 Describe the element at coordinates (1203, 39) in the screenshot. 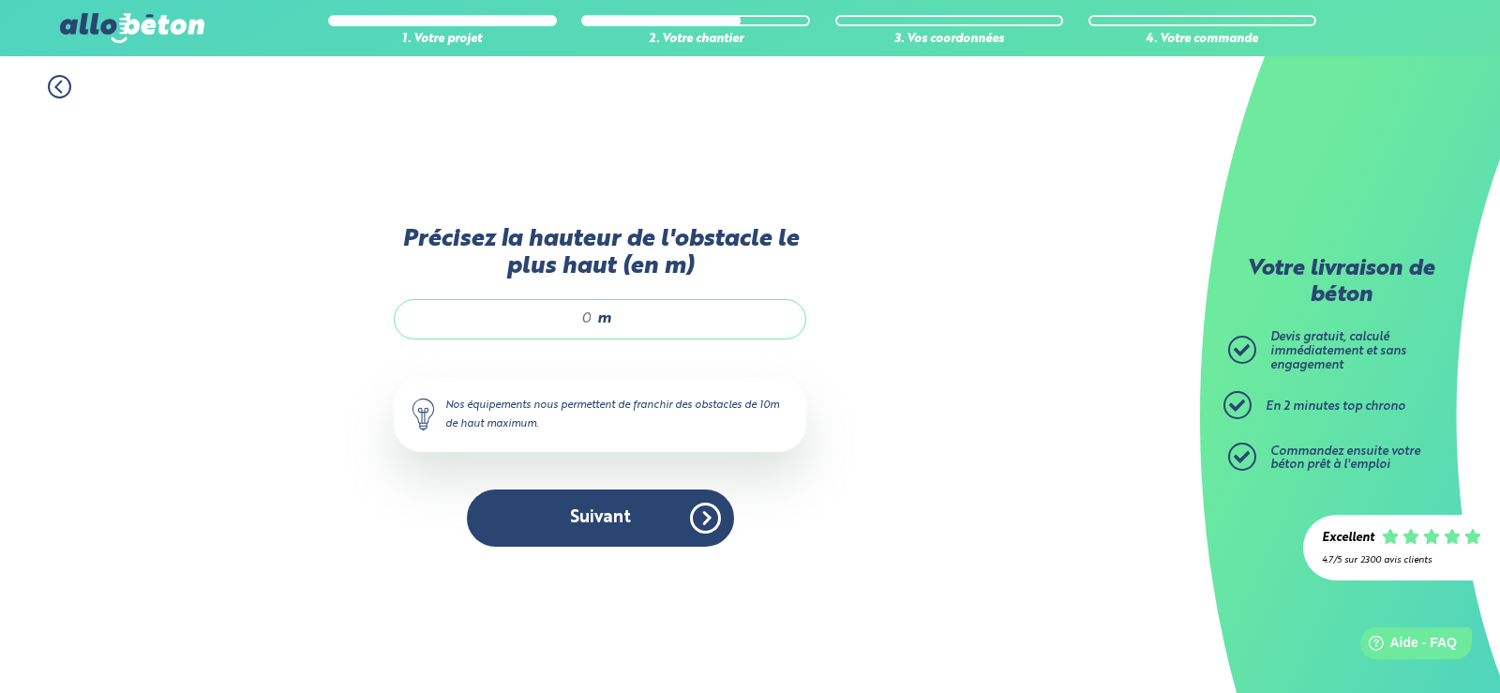

I see `div: 4. Votre commande` at that location.